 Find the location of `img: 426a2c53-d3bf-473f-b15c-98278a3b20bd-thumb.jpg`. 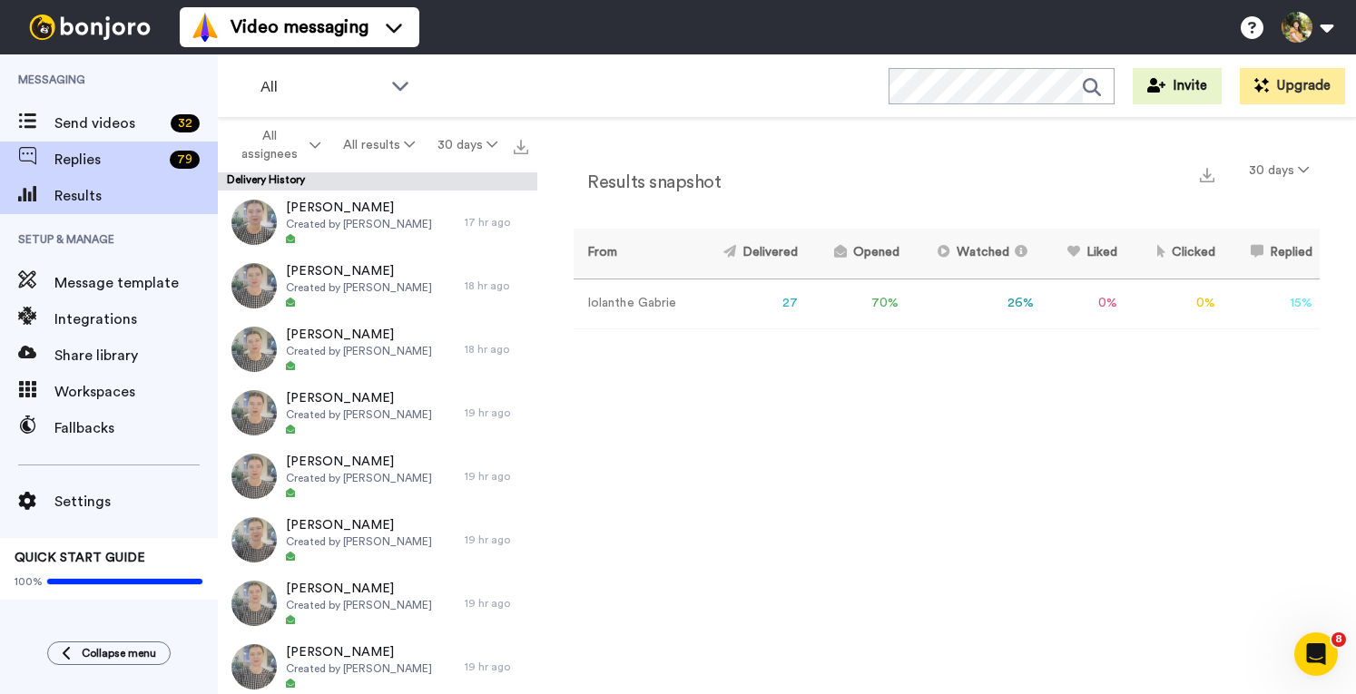

img: 426a2c53-d3bf-473f-b15c-98278a3b20bd-thumb.jpg is located at coordinates (254, 476).